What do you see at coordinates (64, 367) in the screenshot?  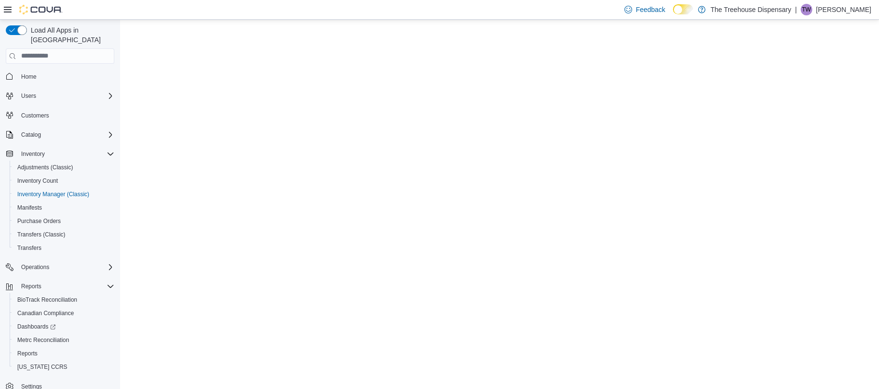 I see `span: Washington CCRS` at bounding box center [64, 367].